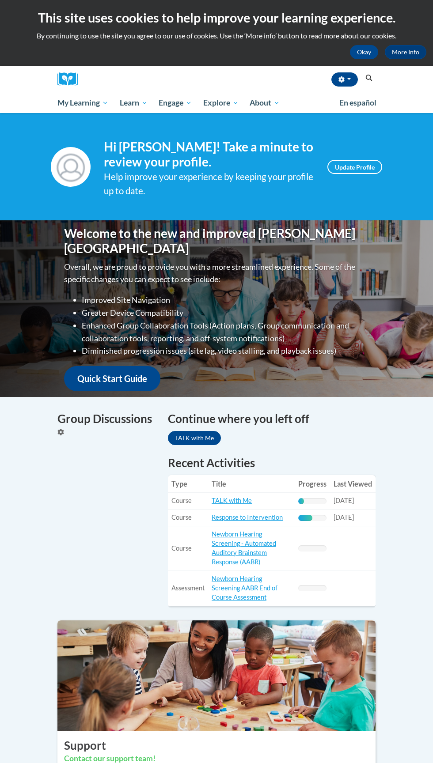  I want to click on a: Learn, so click(133, 103).